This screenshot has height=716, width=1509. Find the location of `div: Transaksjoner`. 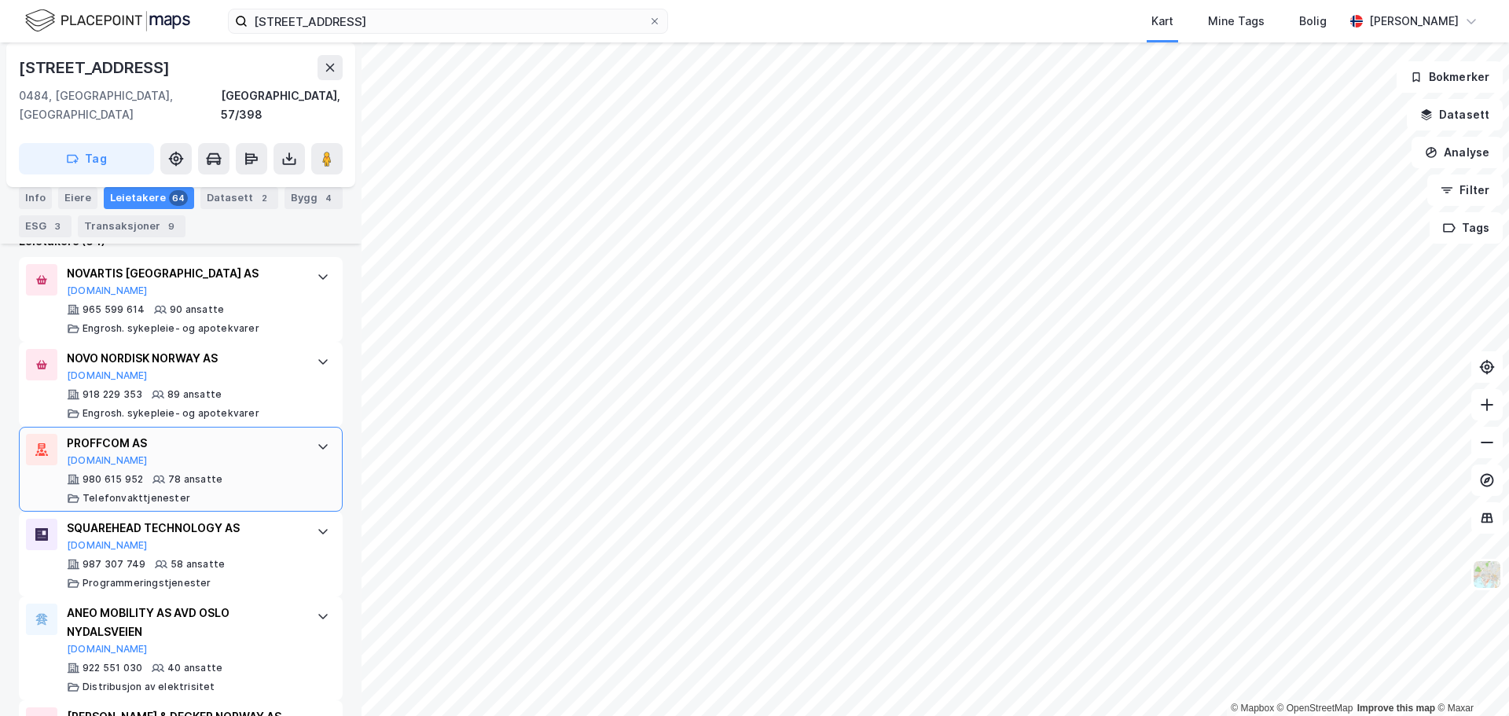

div: Transaksjoner is located at coordinates (131, 226).